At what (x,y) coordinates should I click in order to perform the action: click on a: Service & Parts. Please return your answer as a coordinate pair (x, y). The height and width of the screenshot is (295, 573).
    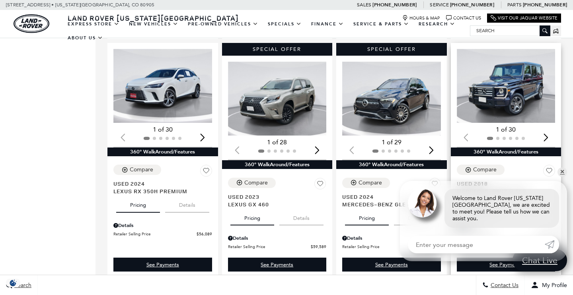
    Looking at the image, I should click on (381, 24).